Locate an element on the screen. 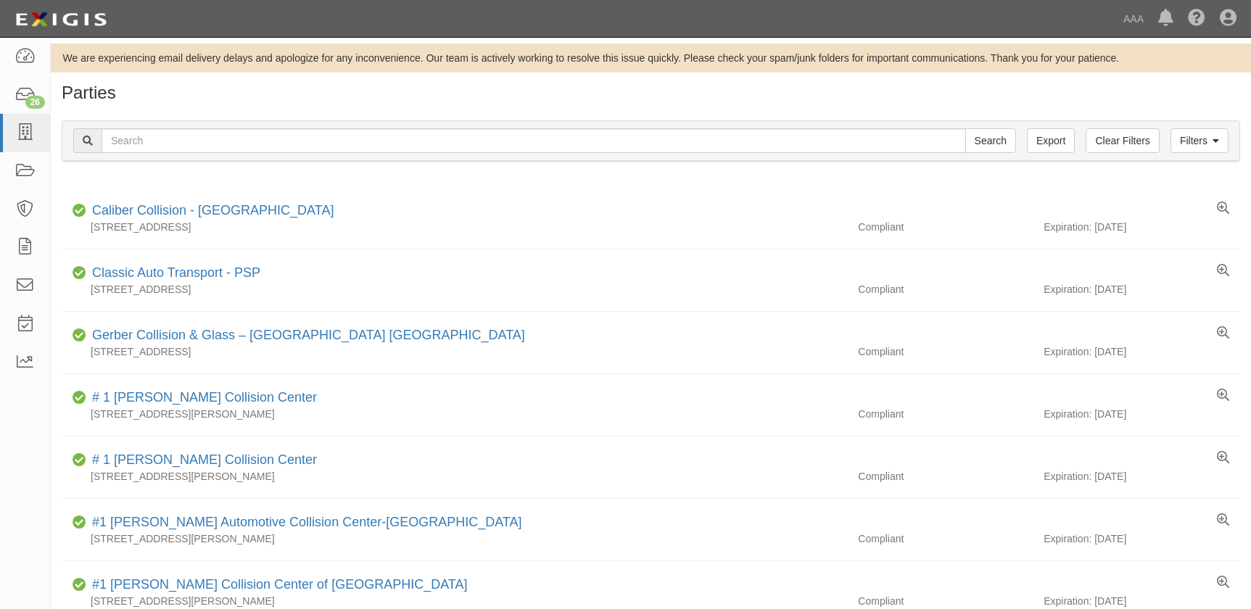 The width and height of the screenshot is (1251, 609). i: Help Center - Complianz is located at coordinates (1197, 19).